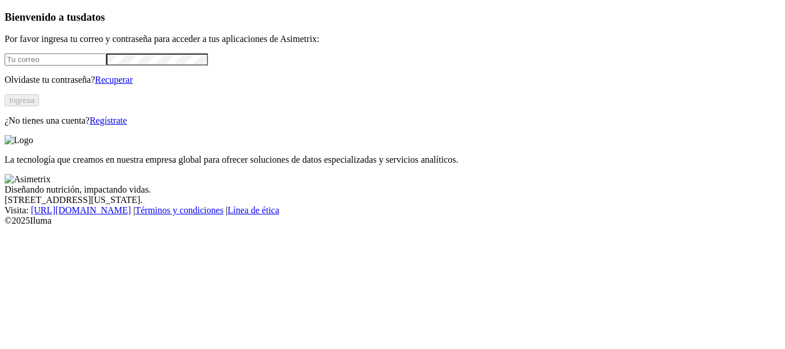 The height and width of the screenshot is (349, 785). Describe the element at coordinates (179, 210) in the screenshot. I see `a: Términos y condiciones` at that location.